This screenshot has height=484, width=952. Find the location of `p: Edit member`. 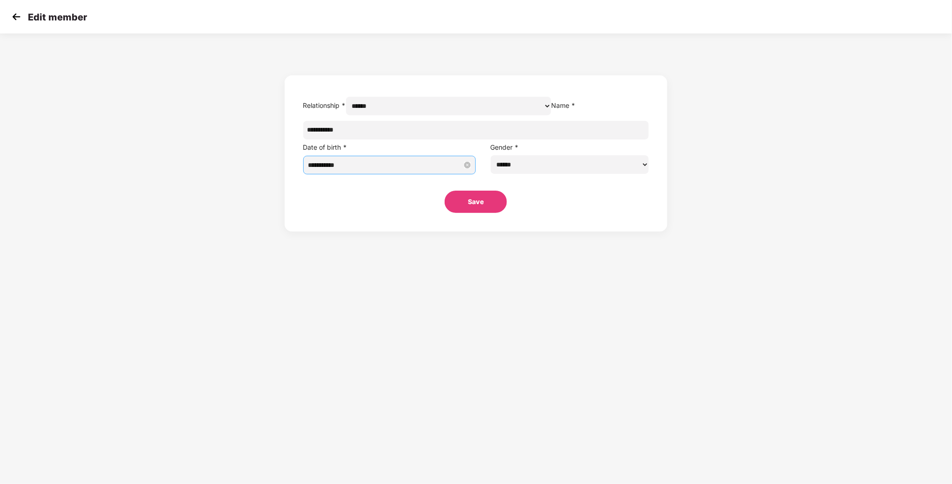

p: Edit member is located at coordinates (57, 17).